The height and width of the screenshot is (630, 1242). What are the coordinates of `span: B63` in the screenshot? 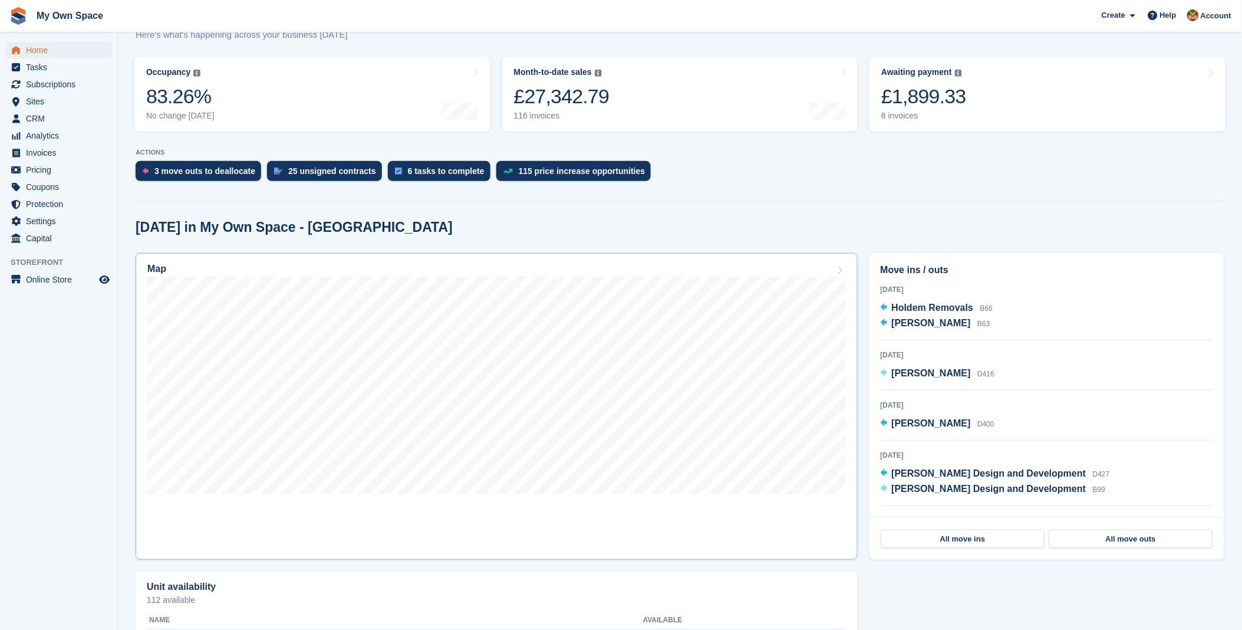 It's located at (983, 324).